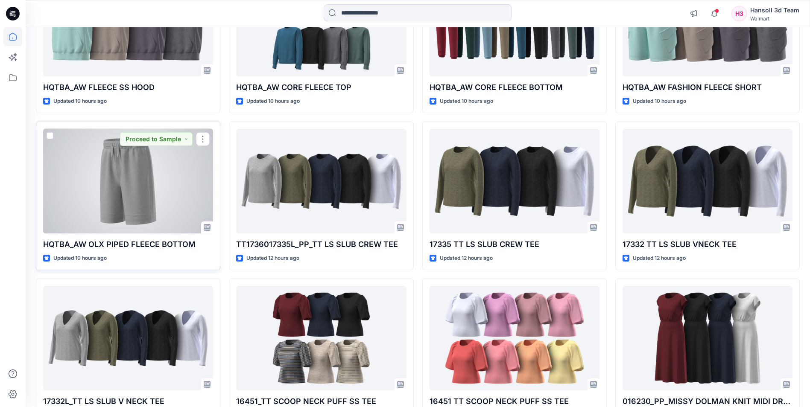 Image resolution: width=810 pixels, height=407 pixels. Describe the element at coordinates (708, 181) in the screenshot. I see `a: 17332 TT LS SLUB VNECK TEE` at that location.